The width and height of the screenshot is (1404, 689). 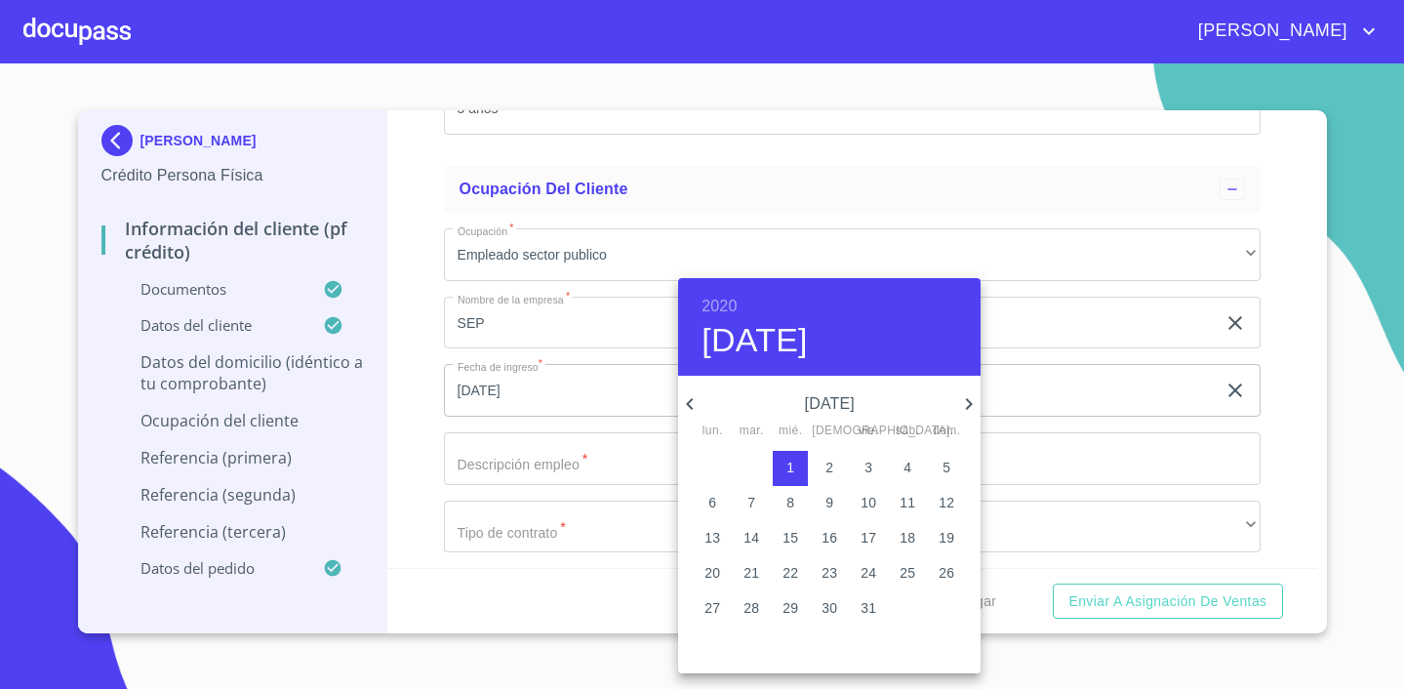 I want to click on button: 8, so click(x=790, y=504).